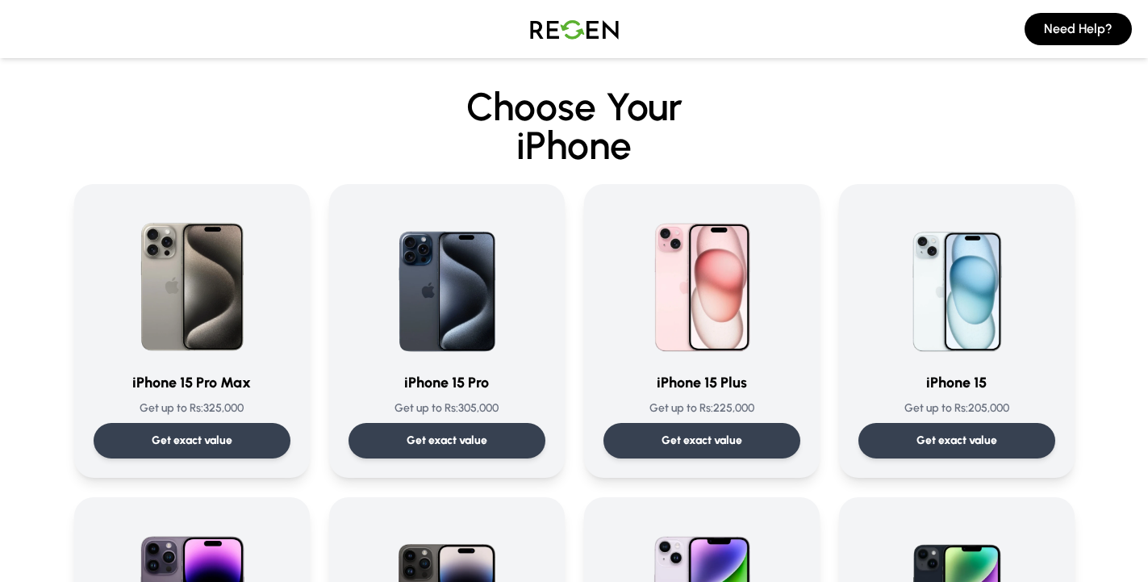  Describe the element at coordinates (957, 408) in the screenshot. I see `p: Get up to Rs: 205,000` at that location.